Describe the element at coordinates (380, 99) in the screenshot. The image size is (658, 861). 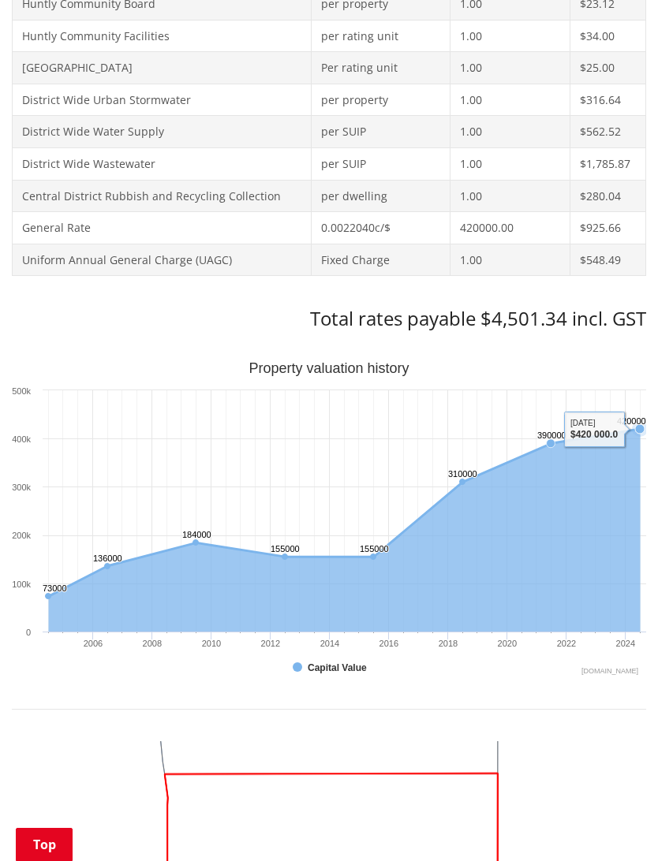
I see `td: per property` at that location.